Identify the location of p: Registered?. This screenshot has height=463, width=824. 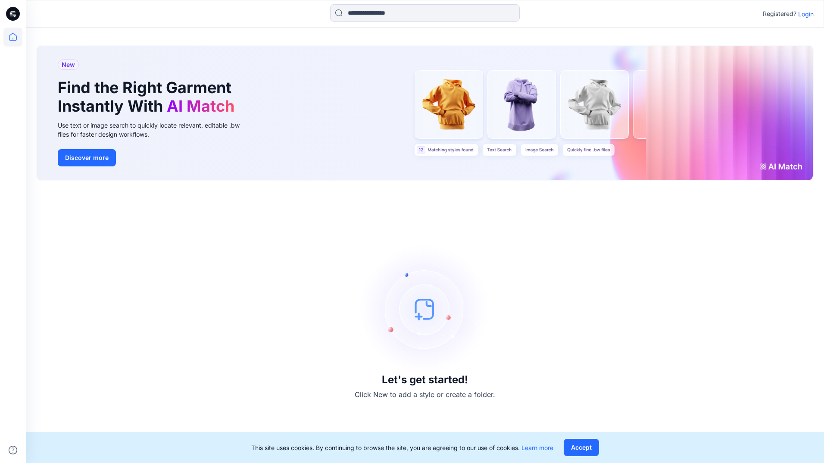
(780, 14).